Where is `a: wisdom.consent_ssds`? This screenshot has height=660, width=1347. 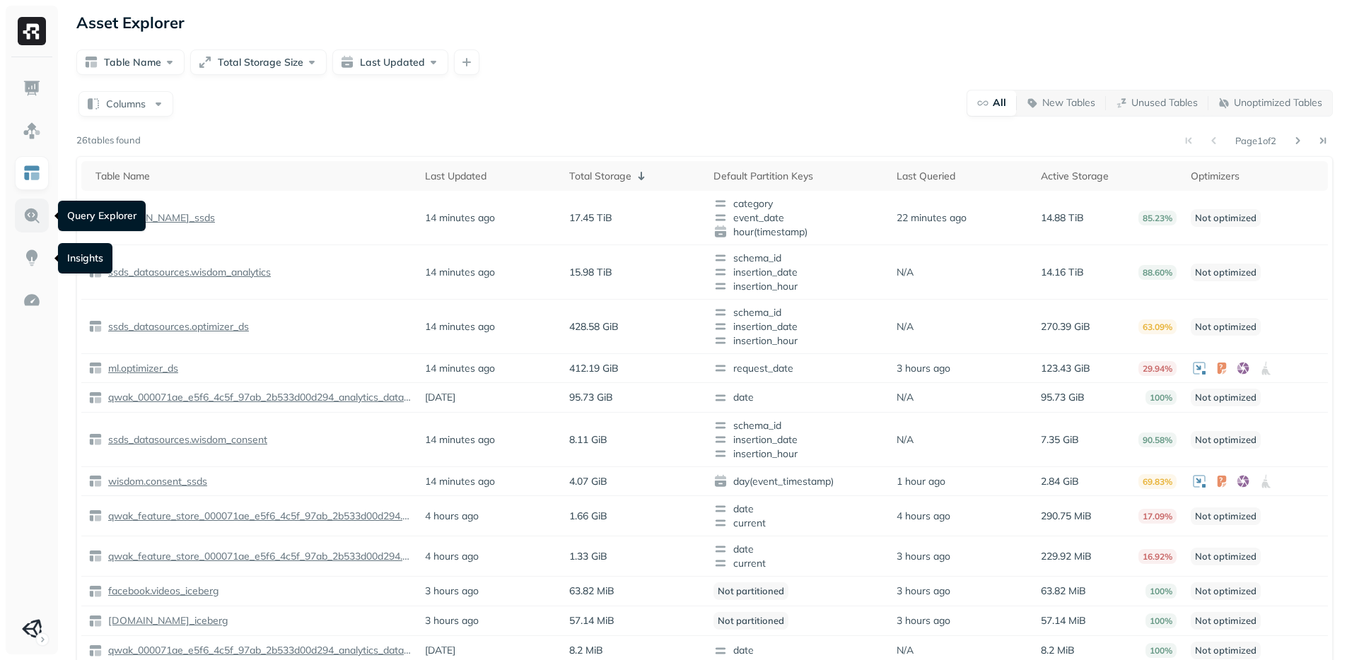 a: wisdom.consent_ssds is located at coordinates (155, 482).